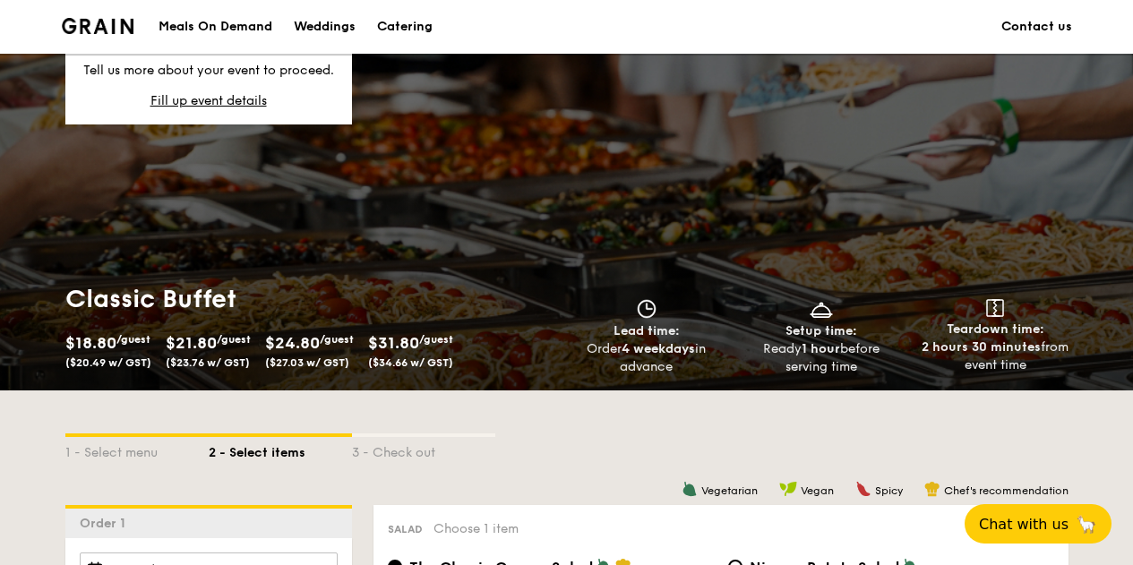  Describe the element at coordinates (108, 363) in the screenshot. I see `span: ($20.49 w/ GST)` at that location.